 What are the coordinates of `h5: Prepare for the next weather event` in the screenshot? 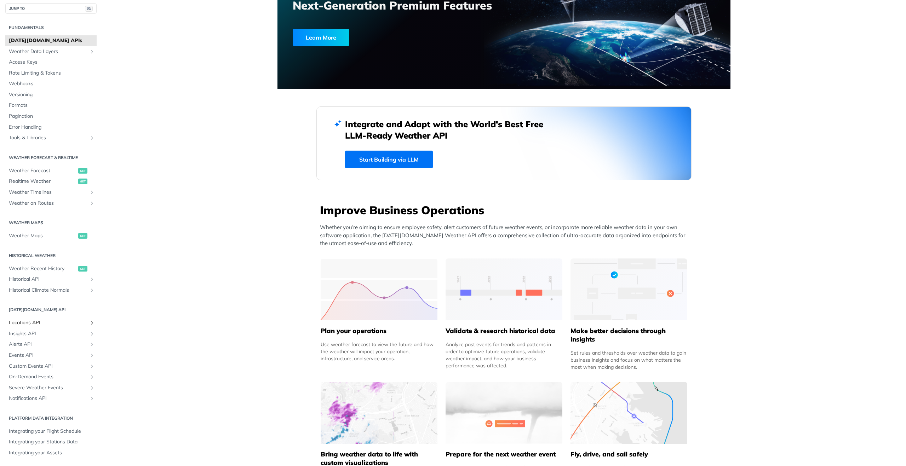 It's located at (504, 455).